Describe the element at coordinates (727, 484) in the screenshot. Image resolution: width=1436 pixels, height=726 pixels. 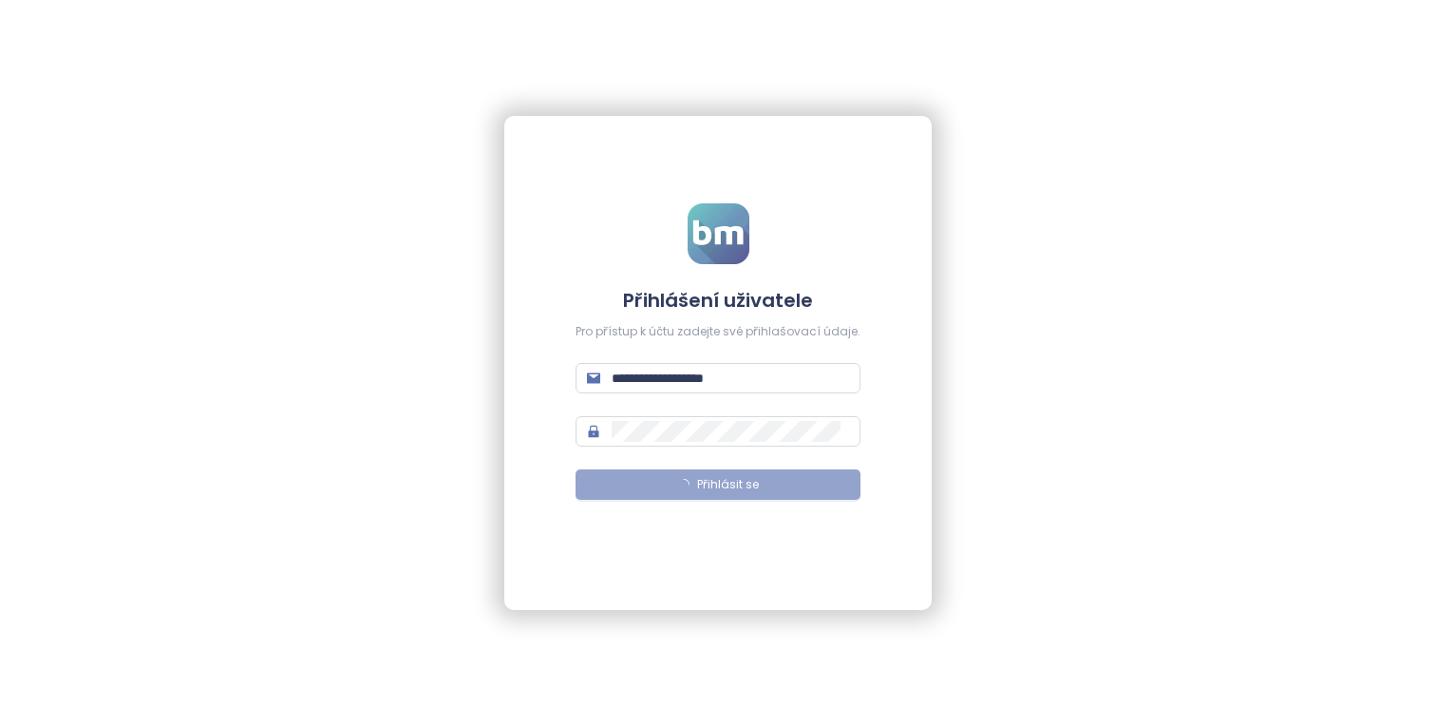
I see `span: Přihlásit se` at that location.